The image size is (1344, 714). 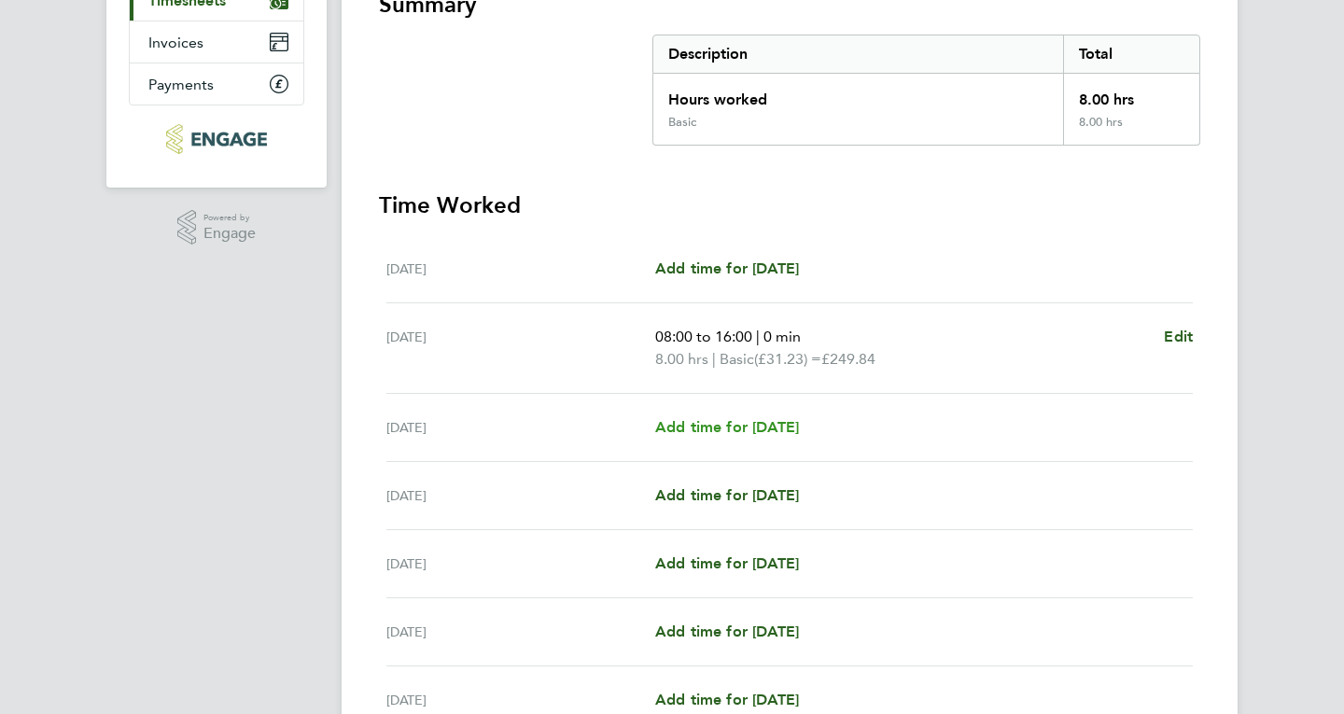 I want to click on span: 08:00 to 16:00, so click(x=703, y=336).